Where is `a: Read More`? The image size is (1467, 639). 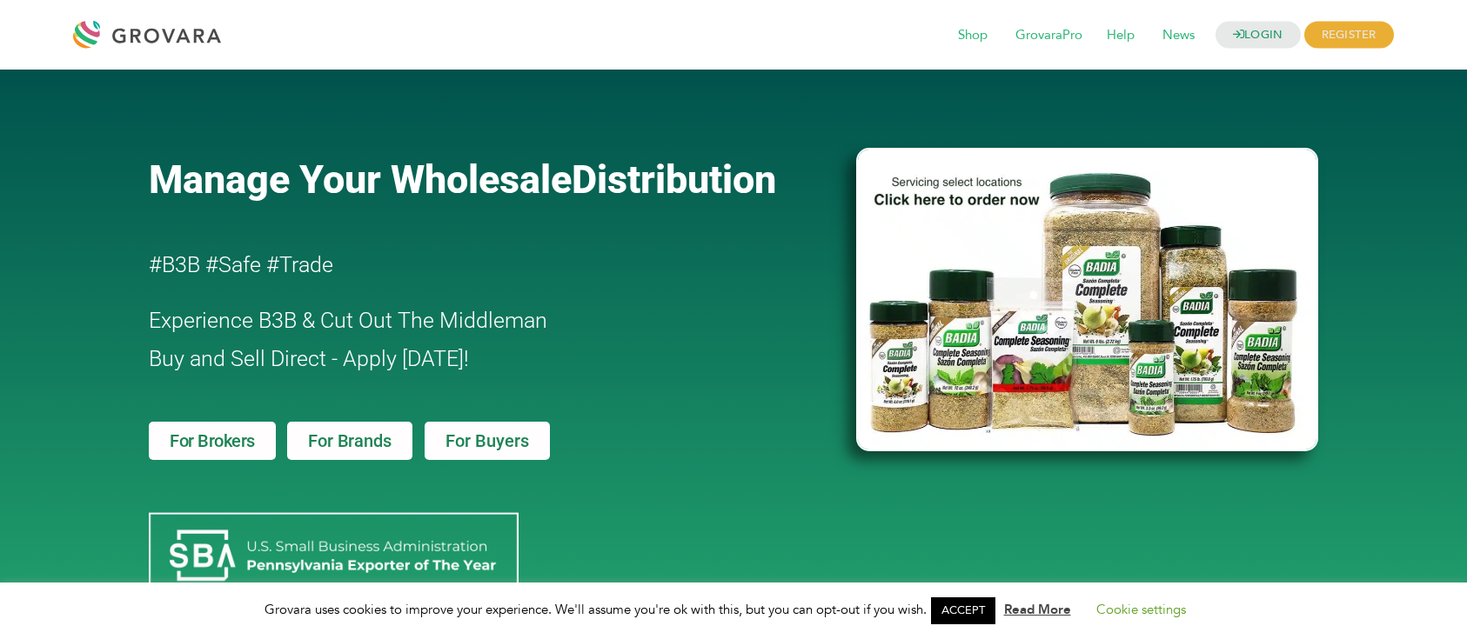 a: Read More is located at coordinates (1037, 610).